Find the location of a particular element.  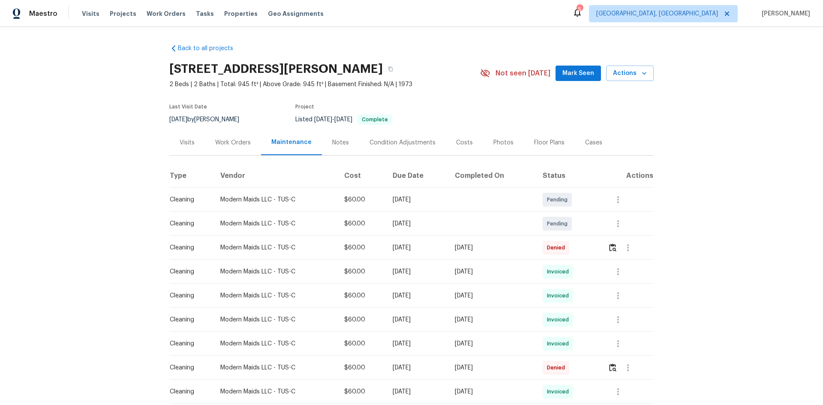

span: Visits is located at coordinates (90, 14).